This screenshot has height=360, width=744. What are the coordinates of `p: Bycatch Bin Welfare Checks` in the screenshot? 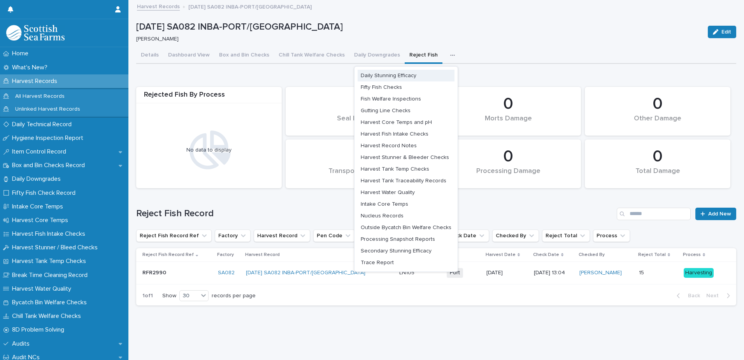 It's located at (51, 302).